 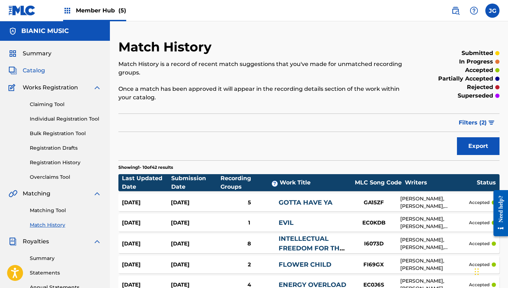 I want to click on img: Catalog, so click(x=13, y=71).